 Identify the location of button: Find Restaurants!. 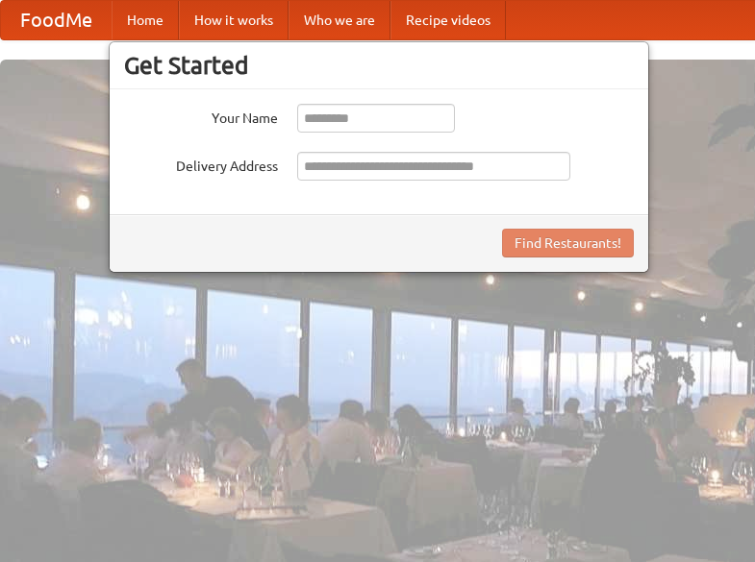
(567, 243).